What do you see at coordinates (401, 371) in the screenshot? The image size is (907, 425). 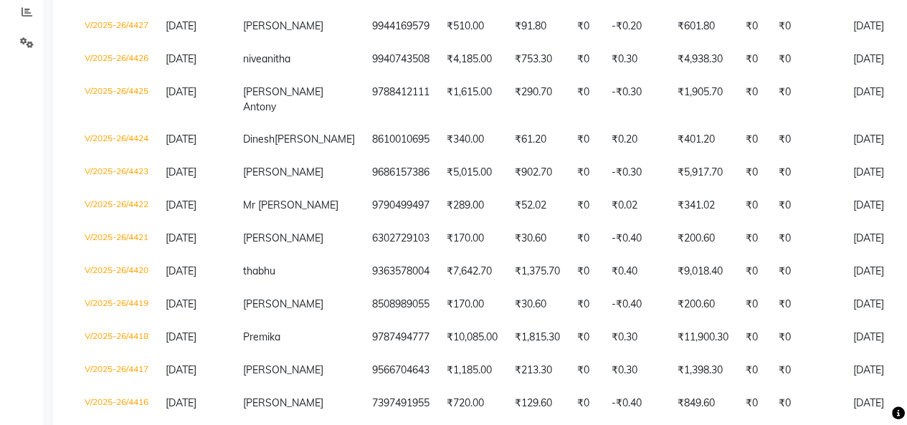 I see `td: 9566704643` at bounding box center [401, 371].